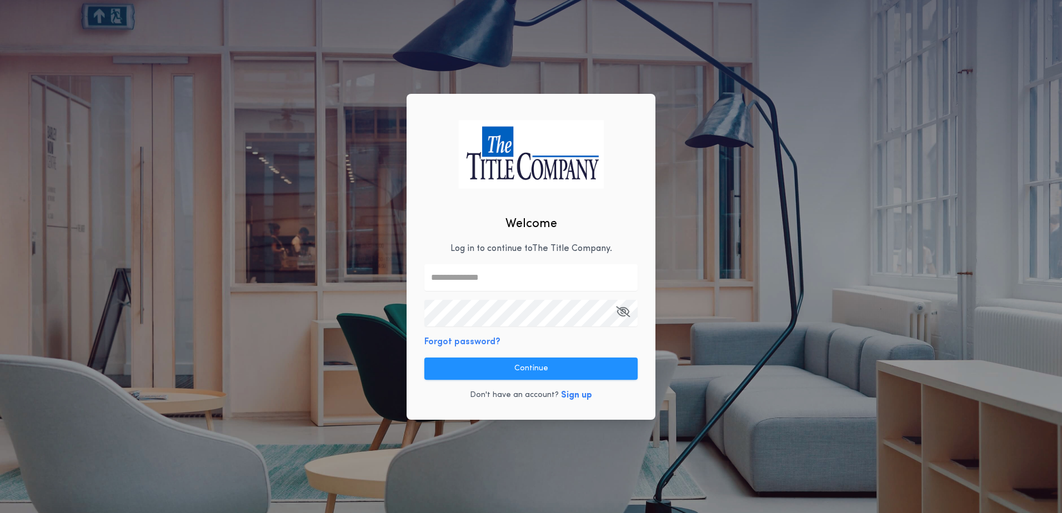 Image resolution: width=1062 pixels, height=513 pixels. I want to click on p: Don't have an account?, so click(514, 395).